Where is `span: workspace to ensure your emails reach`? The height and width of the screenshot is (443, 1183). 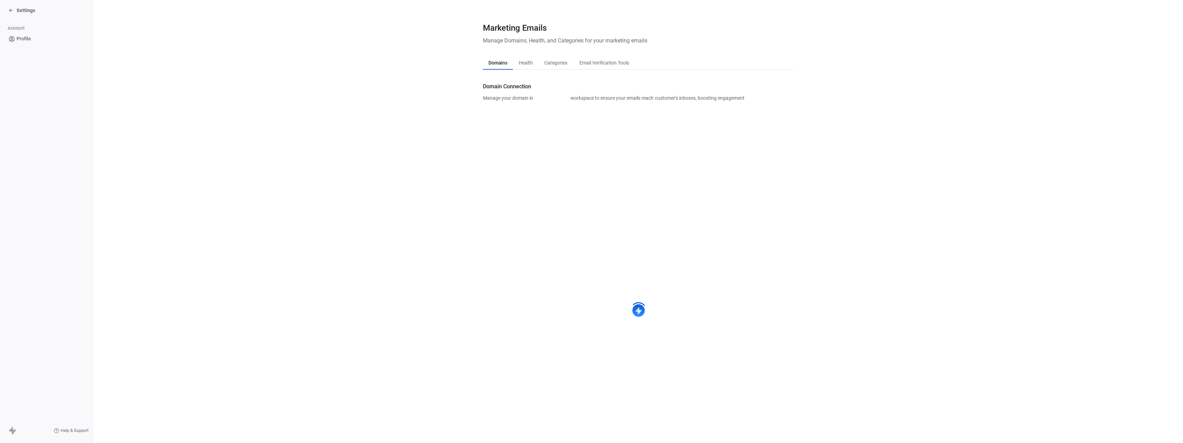
span: workspace to ensure your emails reach is located at coordinates (612, 98).